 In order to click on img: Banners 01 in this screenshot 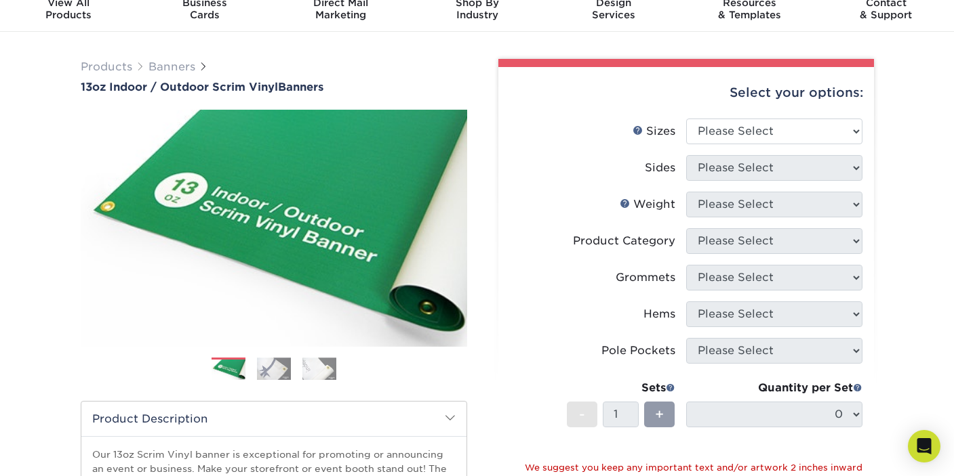, I will do `click(228, 370)`.